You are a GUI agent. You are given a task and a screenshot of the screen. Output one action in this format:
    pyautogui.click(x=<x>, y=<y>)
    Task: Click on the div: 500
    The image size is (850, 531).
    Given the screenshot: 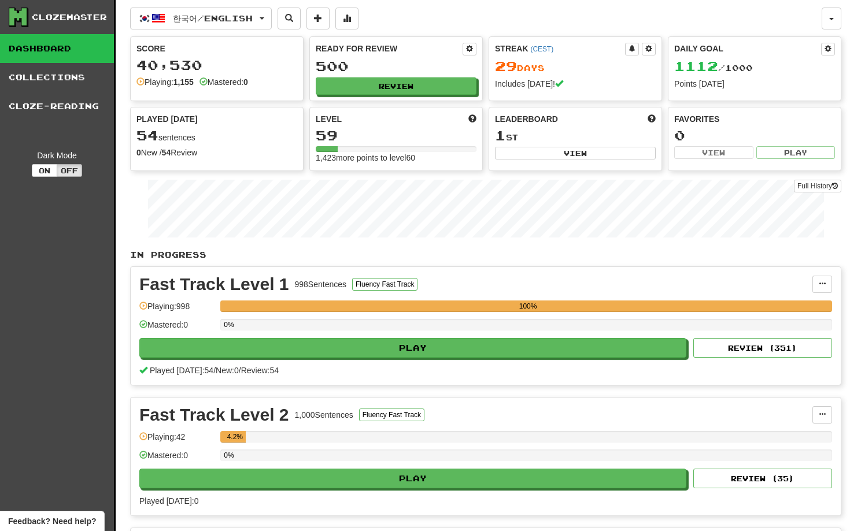 What is the action you would take?
    pyautogui.click(x=396, y=66)
    